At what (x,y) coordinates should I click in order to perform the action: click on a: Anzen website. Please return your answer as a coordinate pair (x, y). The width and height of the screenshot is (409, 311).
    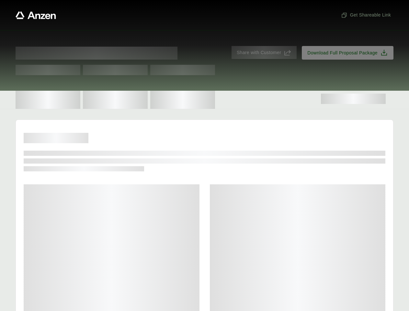
    Looking at the image, I should click on (36, 15).